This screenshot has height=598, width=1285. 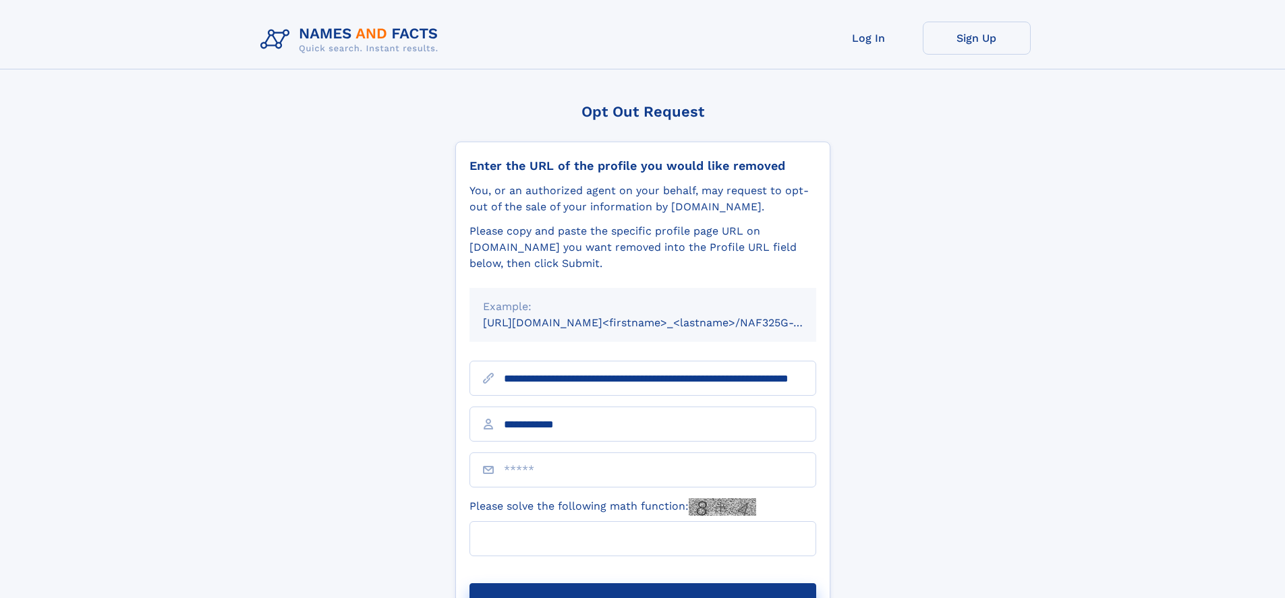 What do you see at coordinates (352, 40) in the screenshot?
I see `img: Logo Names and Facts` at bounding box center [352, 40].